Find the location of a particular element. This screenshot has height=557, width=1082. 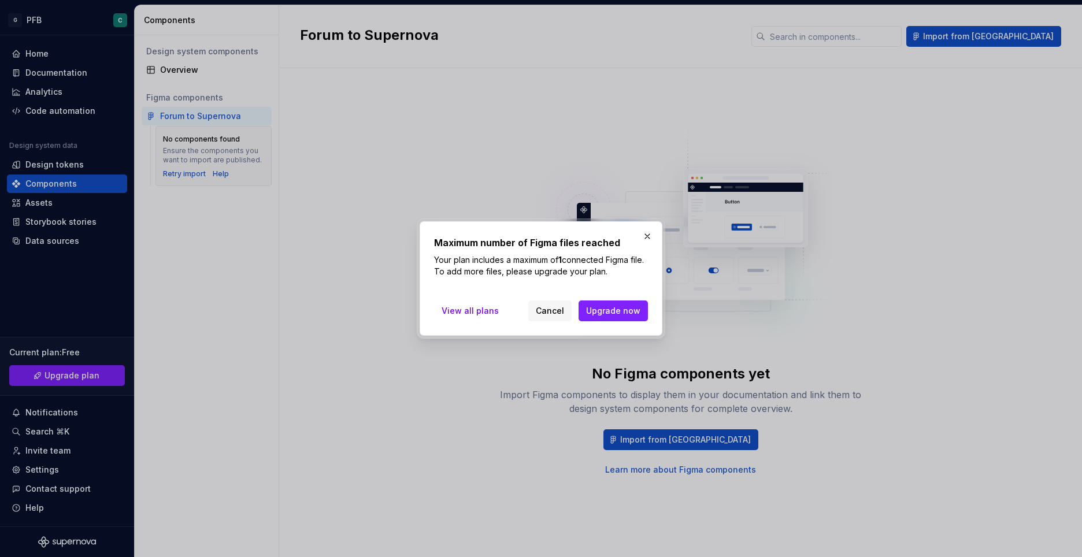

p: Your plan includes a maximum of connected Figma file. To add more files, please upgrade your plan. is located at coordinates (541, 266).